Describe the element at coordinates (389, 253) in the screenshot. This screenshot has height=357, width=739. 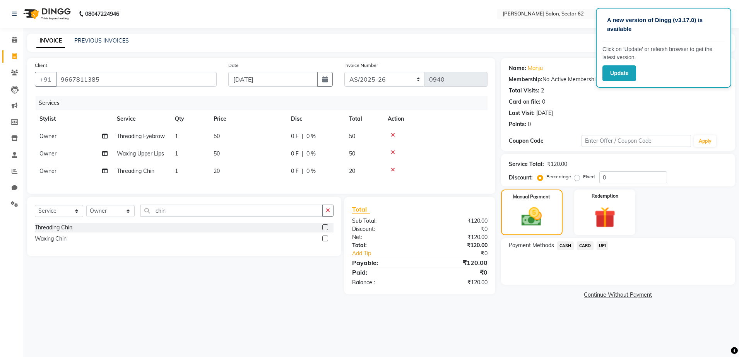
I see `a: Add Tip` at that location.